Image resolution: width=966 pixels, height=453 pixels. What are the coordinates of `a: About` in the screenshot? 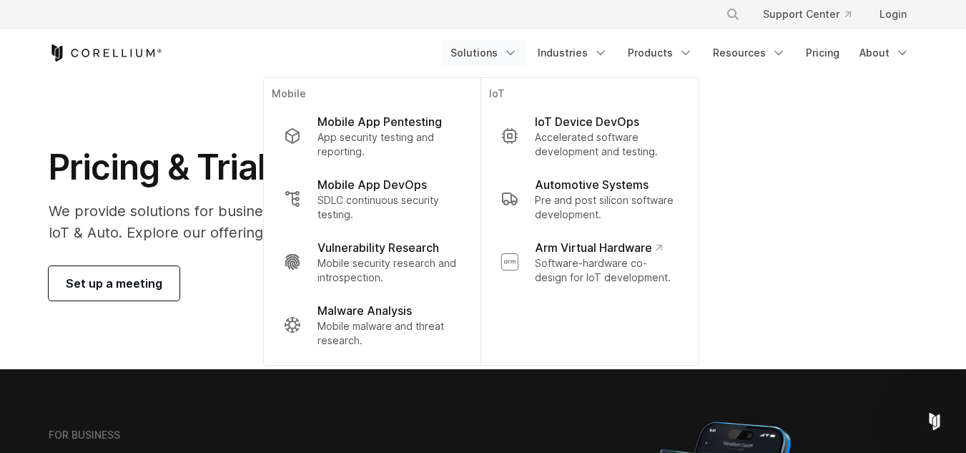 It's located at (885, 53).